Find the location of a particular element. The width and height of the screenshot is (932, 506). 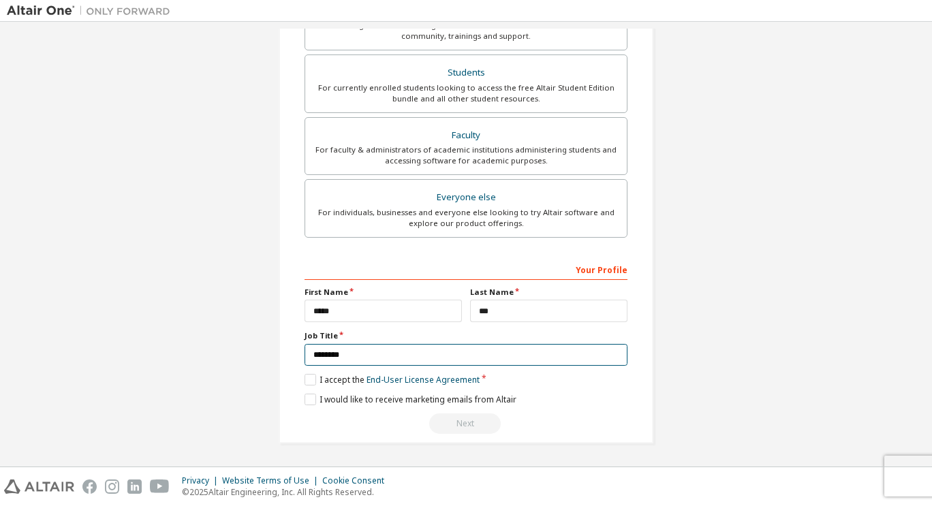

div: Privacy is located at coordinates (202, 481).